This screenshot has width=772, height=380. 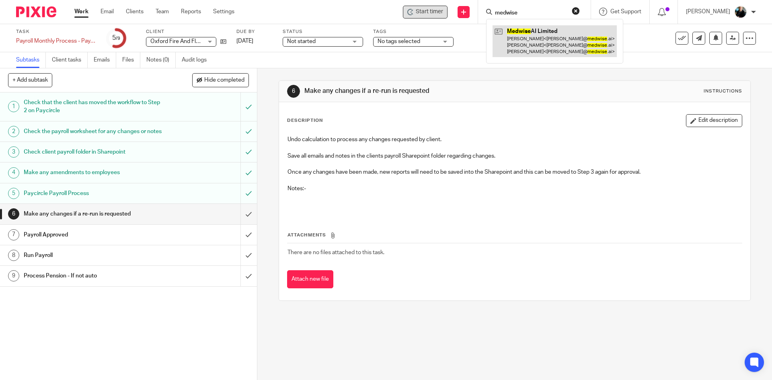 I want to click on a: Work, so click(x=81, y=12).